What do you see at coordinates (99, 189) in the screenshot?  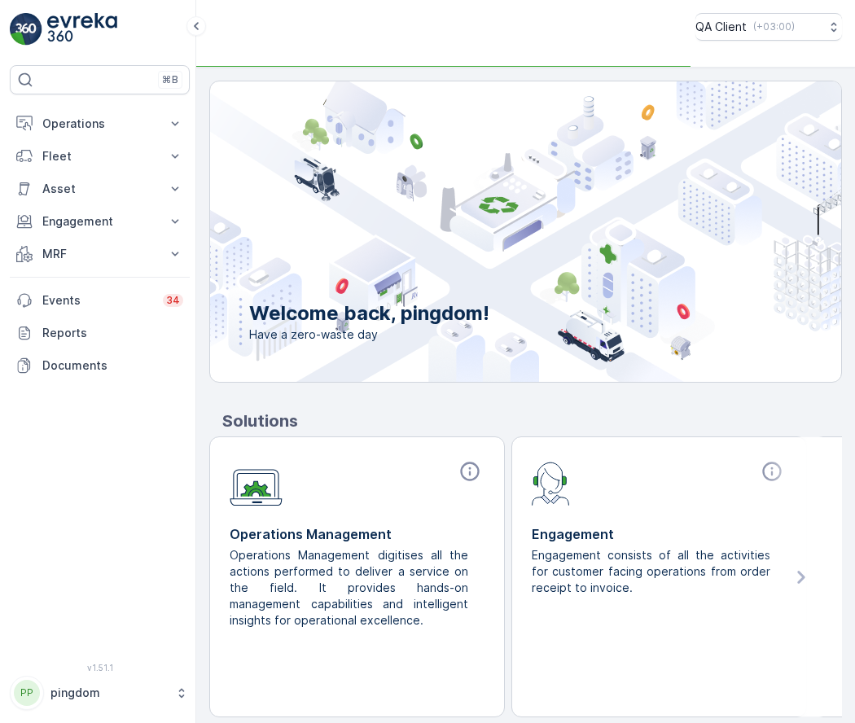 I see `p: Asset` at bounding box center [99, 189].